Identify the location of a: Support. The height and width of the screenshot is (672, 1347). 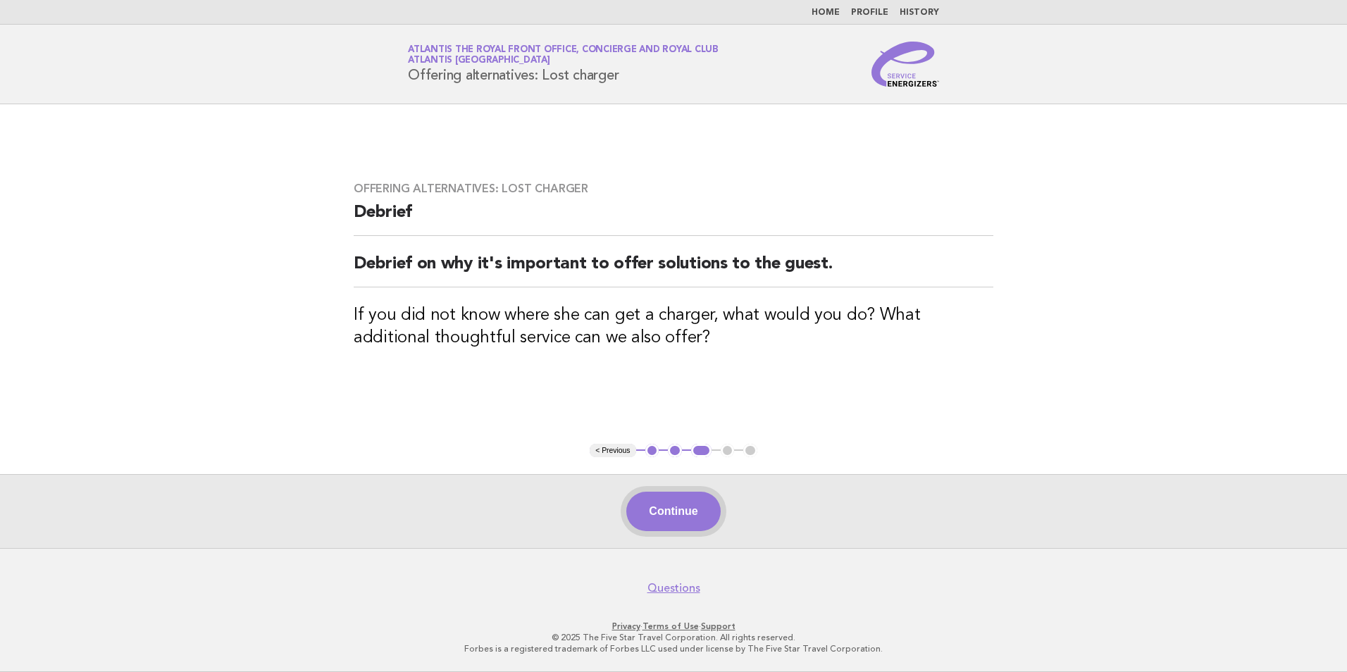
(718, 626).